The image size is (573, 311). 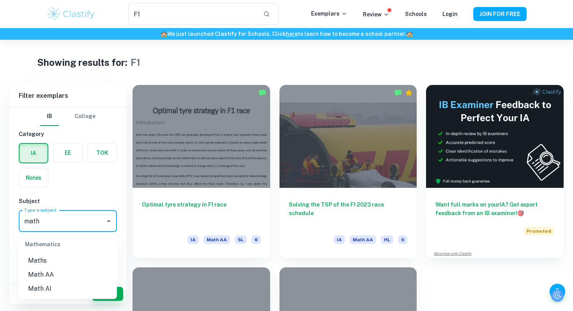 I want to click on button: IB, so click(x=49, y=116).